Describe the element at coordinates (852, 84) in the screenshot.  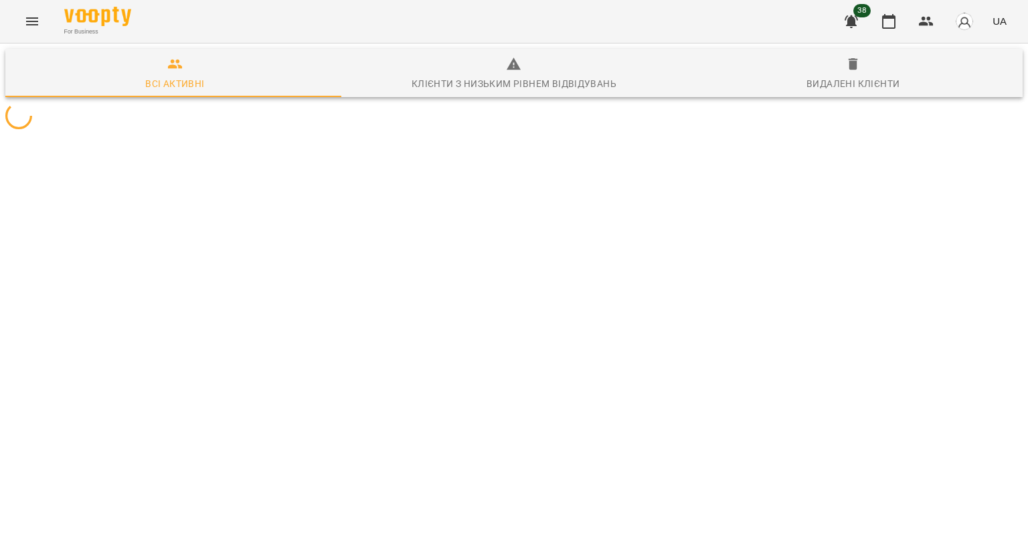
I see `div: Видалені клієнти` at that location.